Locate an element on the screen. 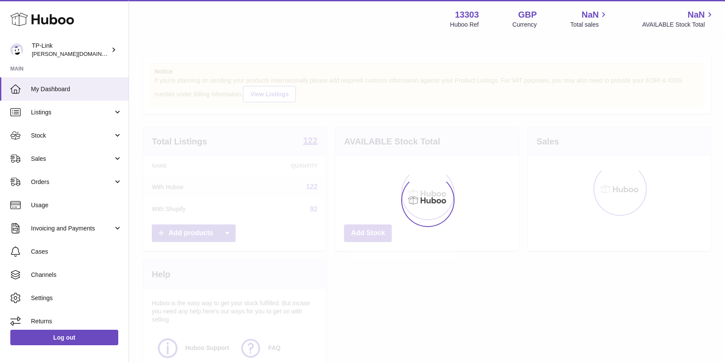 The width and height of the screenshot is (725, 362). div: Huboo Ref is located at coordinates (464, 25).